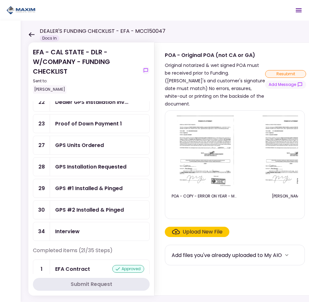 The width and height of the screenshot is (309, 302). I want to click on div: EFA - CAL STATE - DLR - W/COMPANY - FUNDING CHECKLIST, so click(86, 71).